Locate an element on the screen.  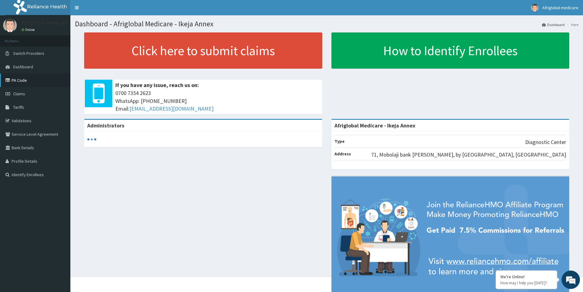
span: Dashboard is located at coordinates (23, 67).